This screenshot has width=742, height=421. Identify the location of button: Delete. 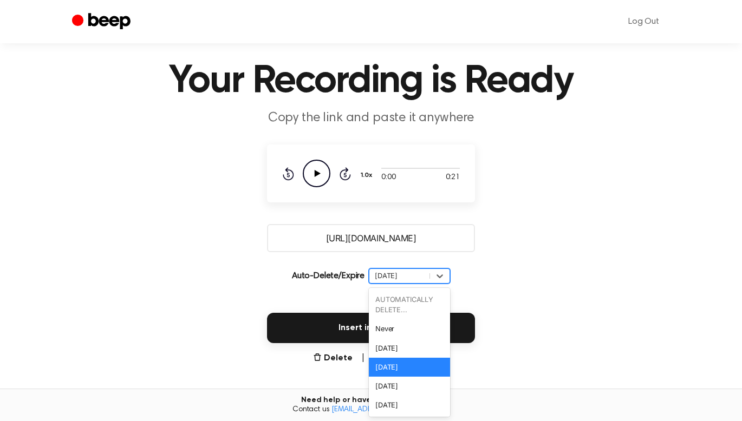
(333, 359).